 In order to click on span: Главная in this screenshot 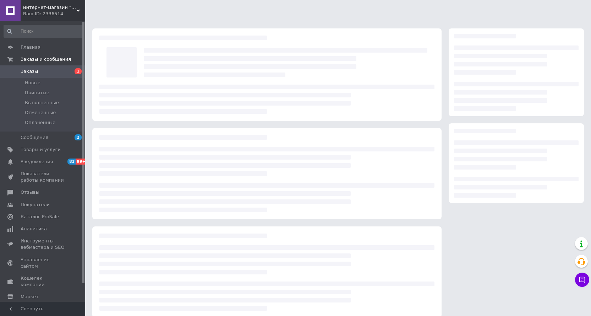, I will do `click(31, 47)`.